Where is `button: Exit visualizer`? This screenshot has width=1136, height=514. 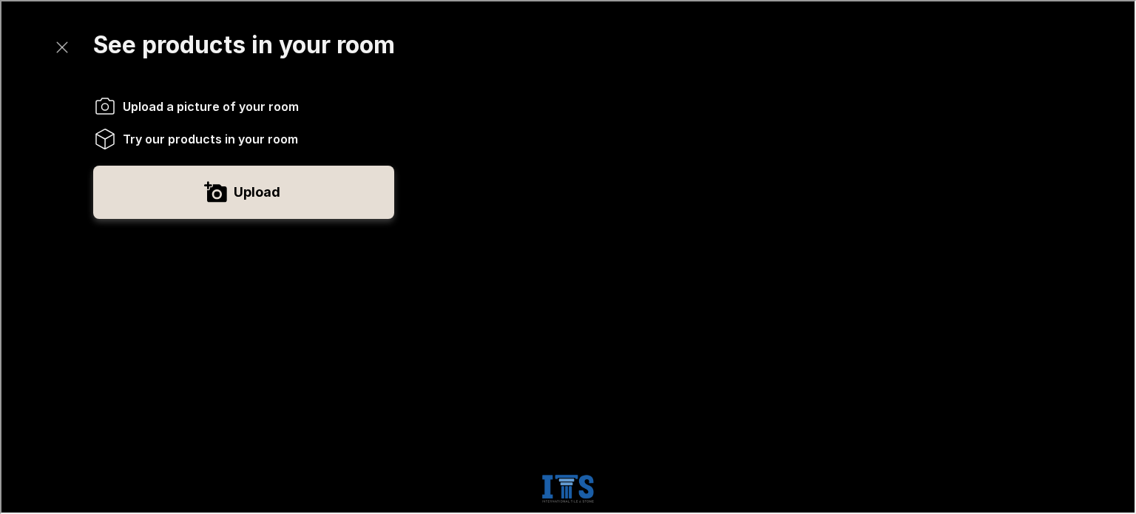
button: Exit visualizer is located at coordinates (61, 46).